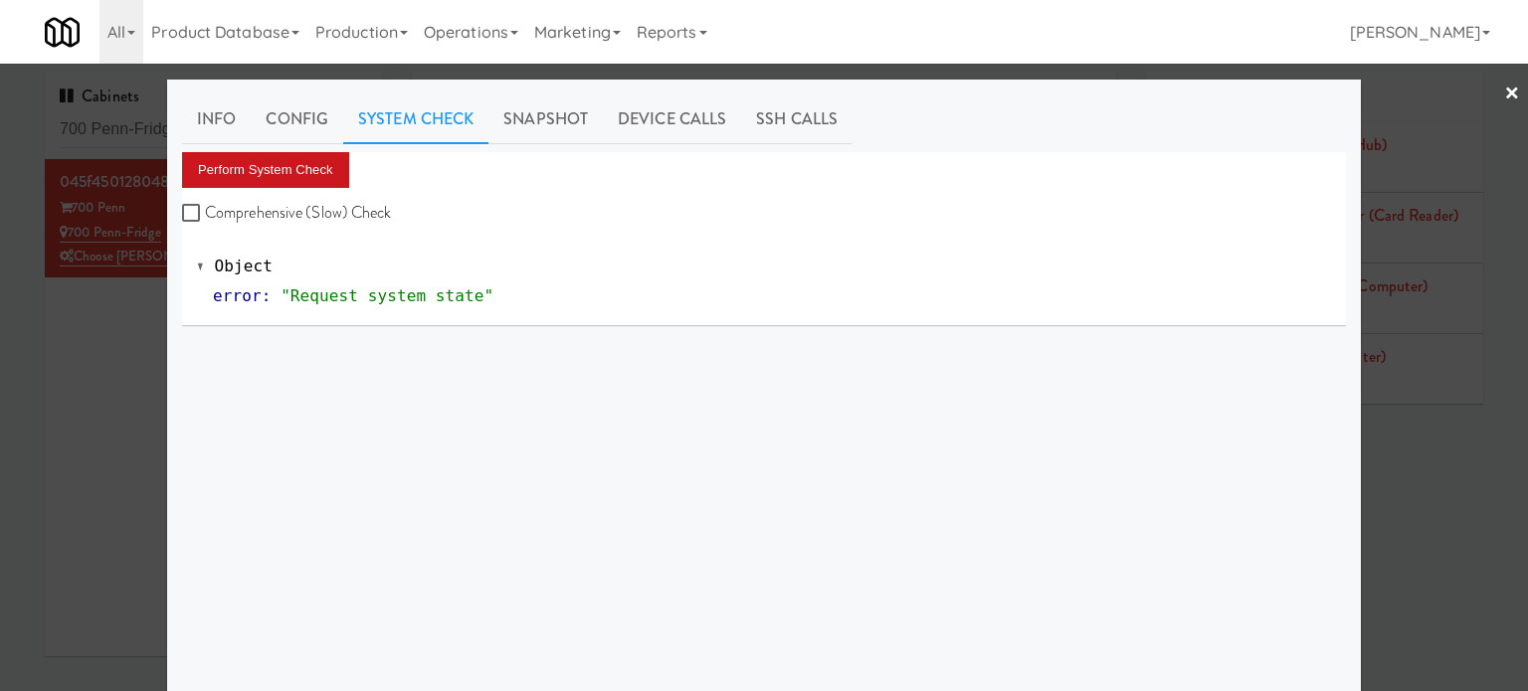  I want to click on a: Info, so click(216, 119).